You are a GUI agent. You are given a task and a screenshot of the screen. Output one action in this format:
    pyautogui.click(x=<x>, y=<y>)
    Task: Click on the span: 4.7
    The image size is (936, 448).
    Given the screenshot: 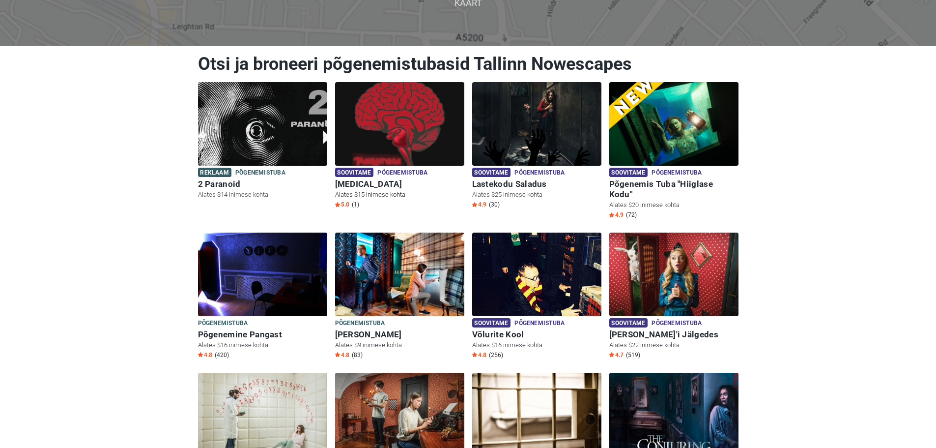 What is the action you would take?
    pyautogui.click(x=616, y=355)
    